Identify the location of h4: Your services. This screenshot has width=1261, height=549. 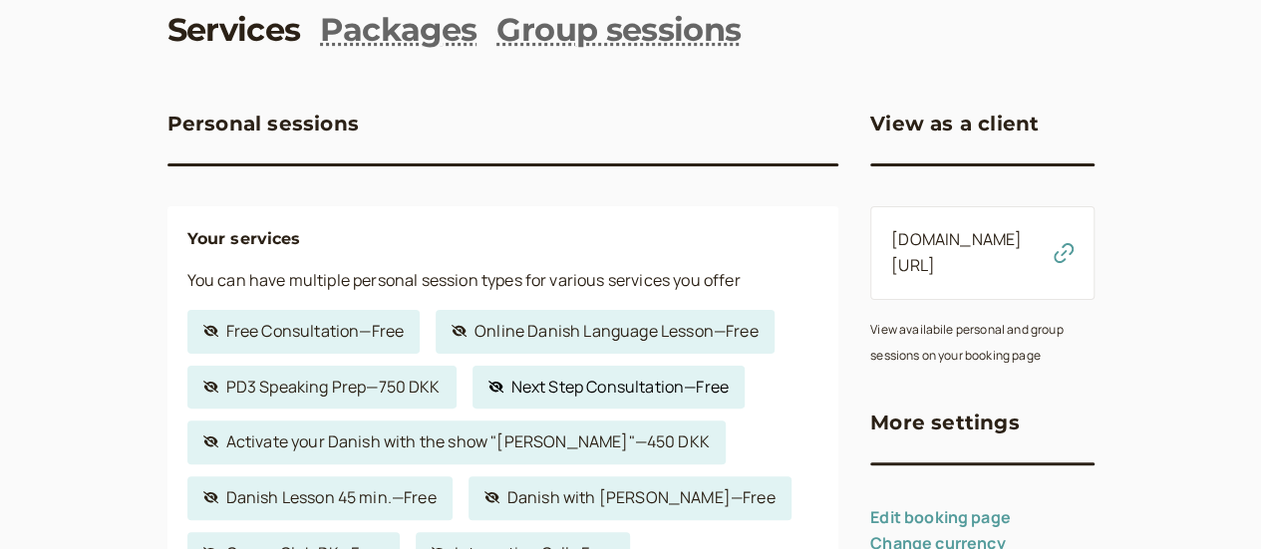
(504, 239).